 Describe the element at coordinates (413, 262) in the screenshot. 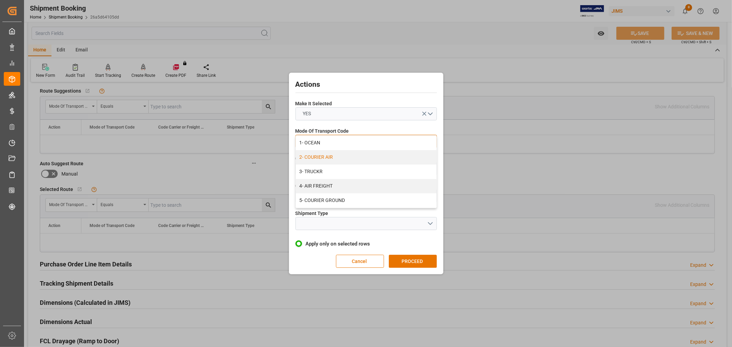

I see `button: PROCEED` at that location.